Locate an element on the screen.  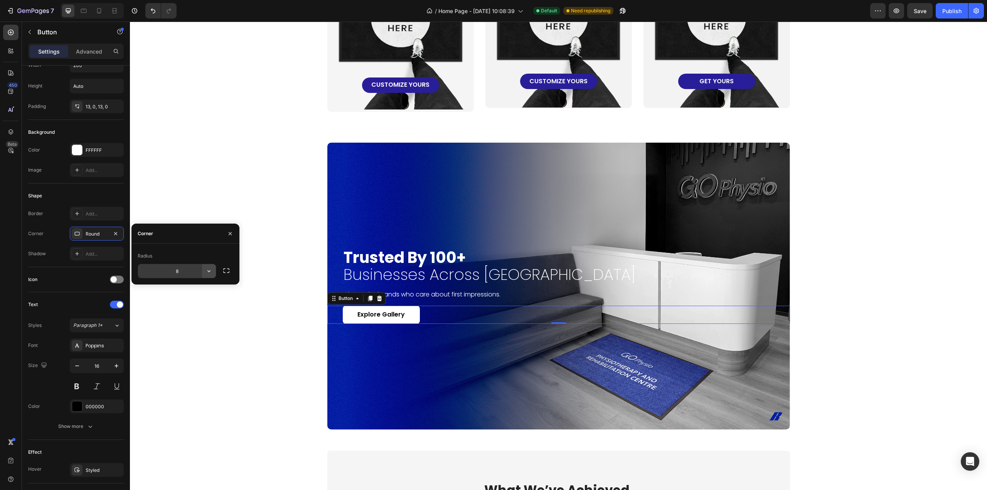
div: Poppins is located at coordinates (104, 346).